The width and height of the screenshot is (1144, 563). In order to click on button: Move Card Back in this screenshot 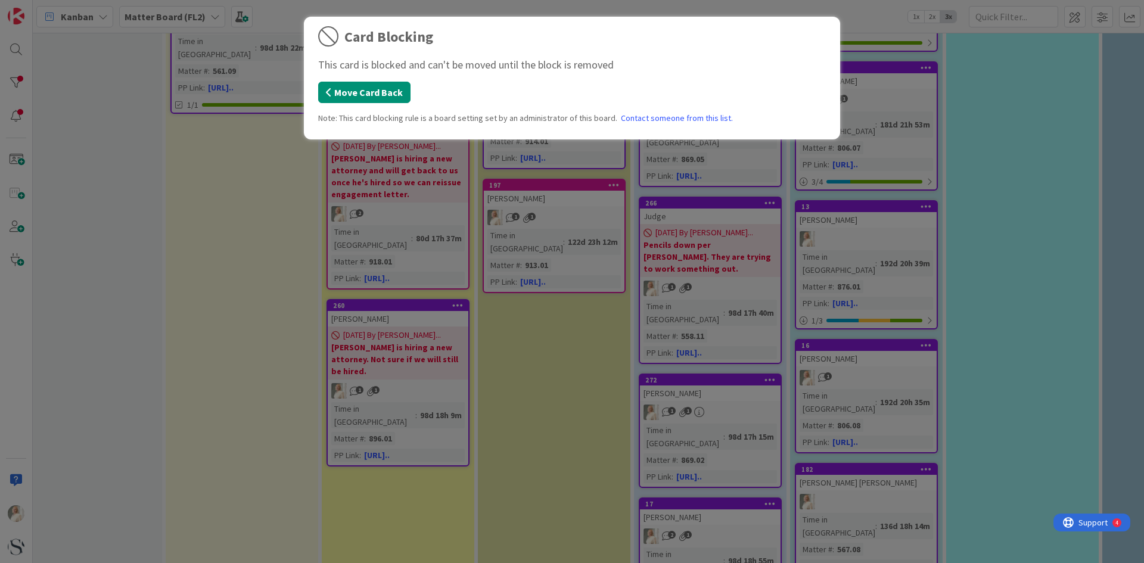, I will do `click(364, 92)`.